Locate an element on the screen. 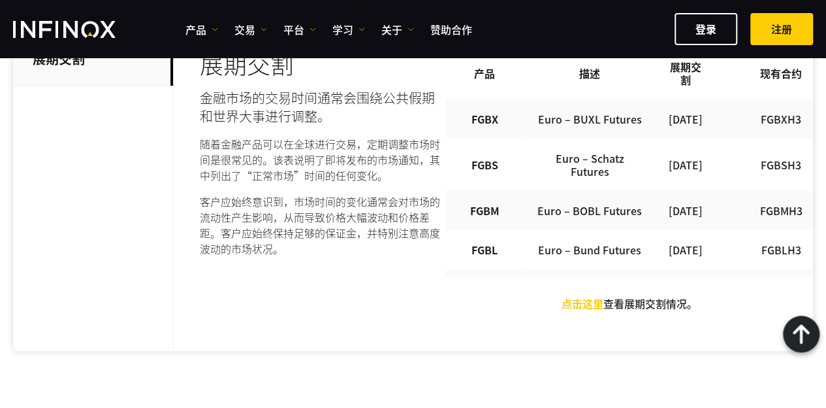 The image size is (826, 408). td: Euro – BOBL Futures is located at coordinates (590, 210).